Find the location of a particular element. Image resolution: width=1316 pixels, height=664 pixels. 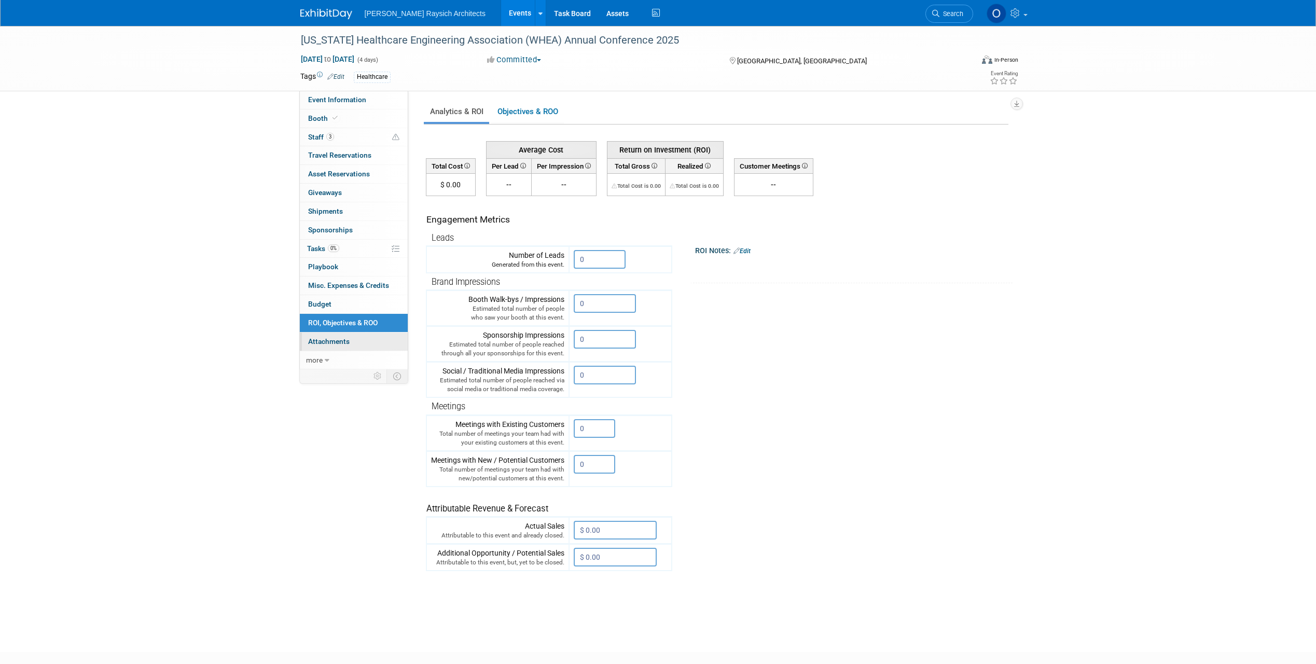

span: Budget is located at coordinates (319, 304).